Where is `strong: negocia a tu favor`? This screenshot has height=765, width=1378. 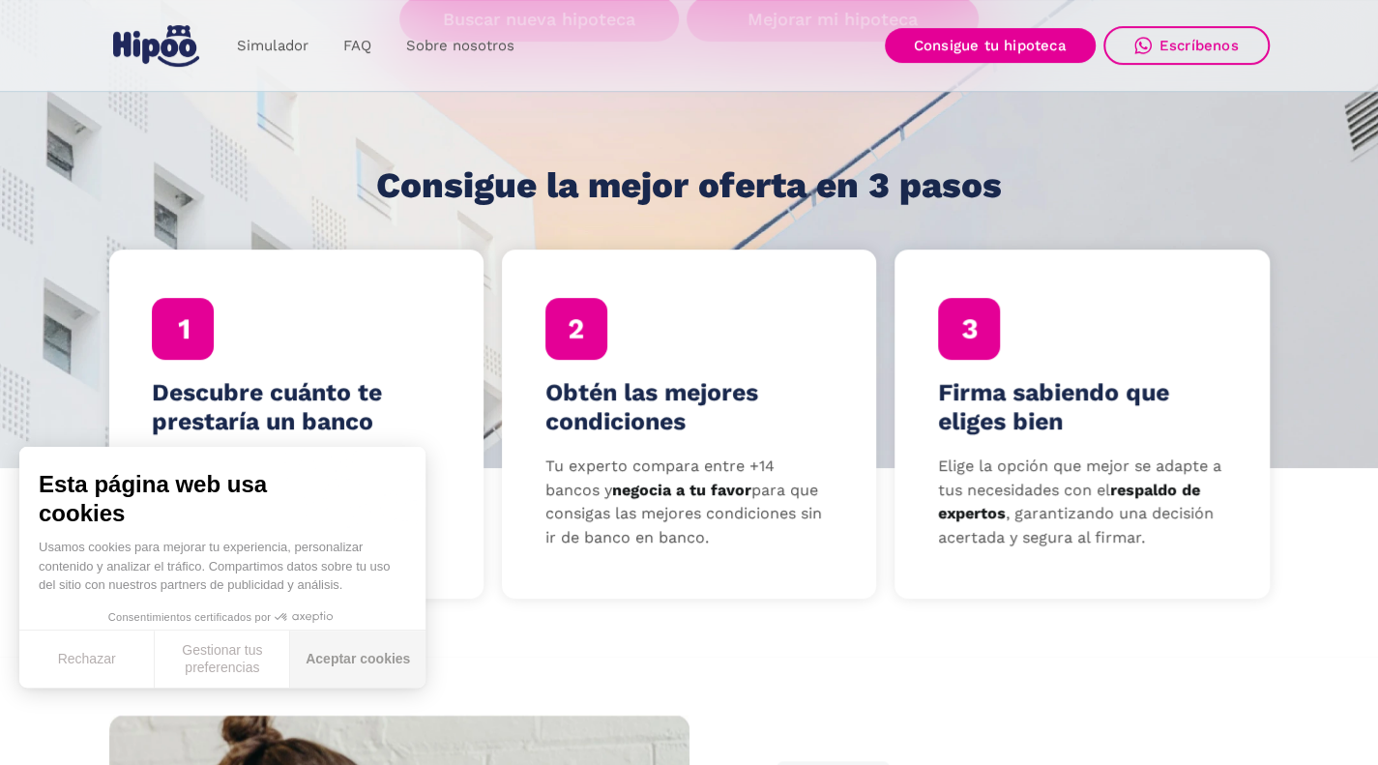
strong: negocia a tu favor is located at coordinates (682, 489).